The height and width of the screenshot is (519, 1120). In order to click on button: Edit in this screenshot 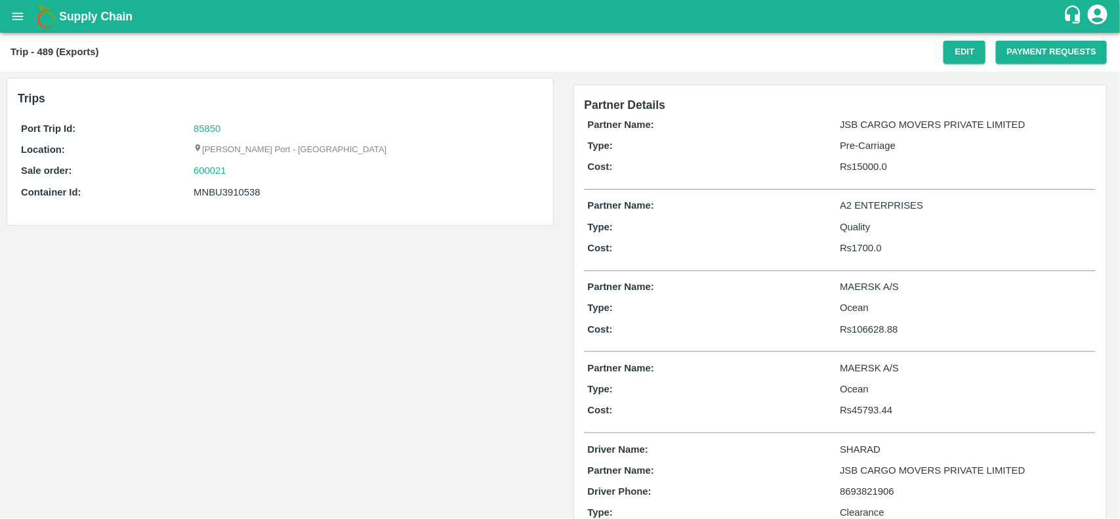, I will do `click(965, 52)`.